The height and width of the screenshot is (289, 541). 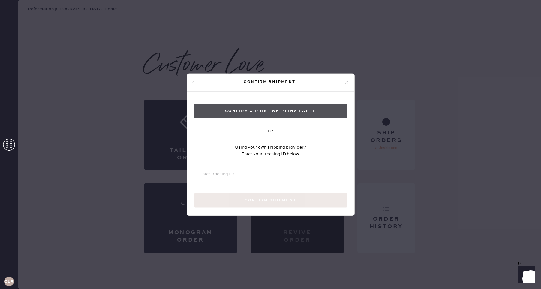 What do you see at coordinates (9, 282) in the screenshot?
I see `h3: CLR` at bounding box center [9, 282].